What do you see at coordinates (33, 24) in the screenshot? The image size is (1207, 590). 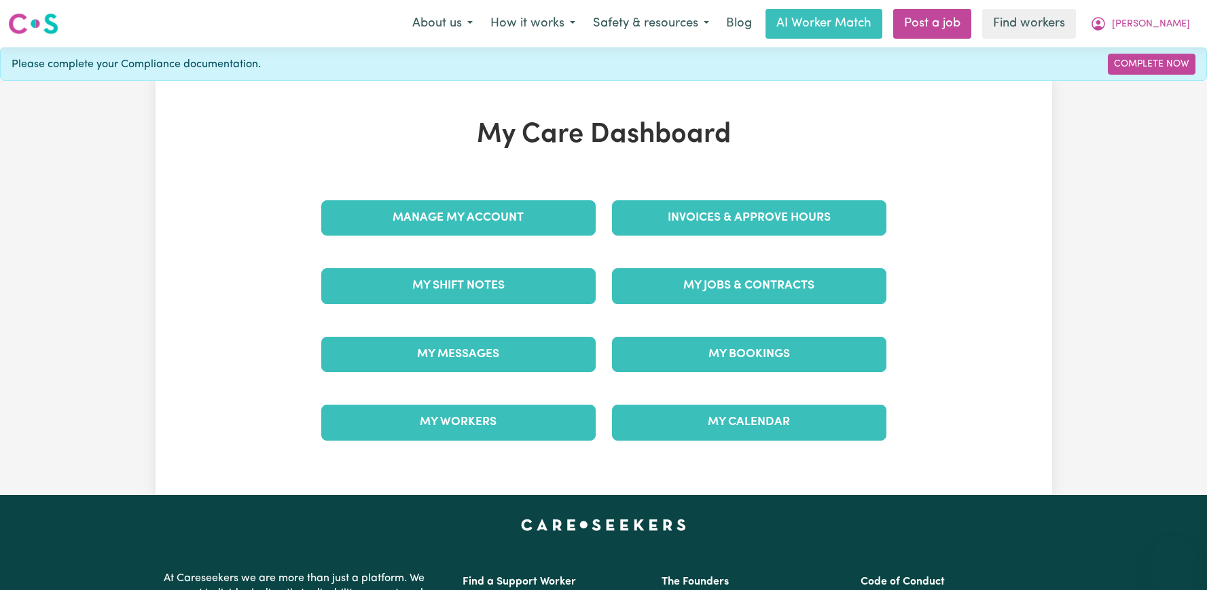 I see `img: Careseekers logo` at bounding box center [33, 24].